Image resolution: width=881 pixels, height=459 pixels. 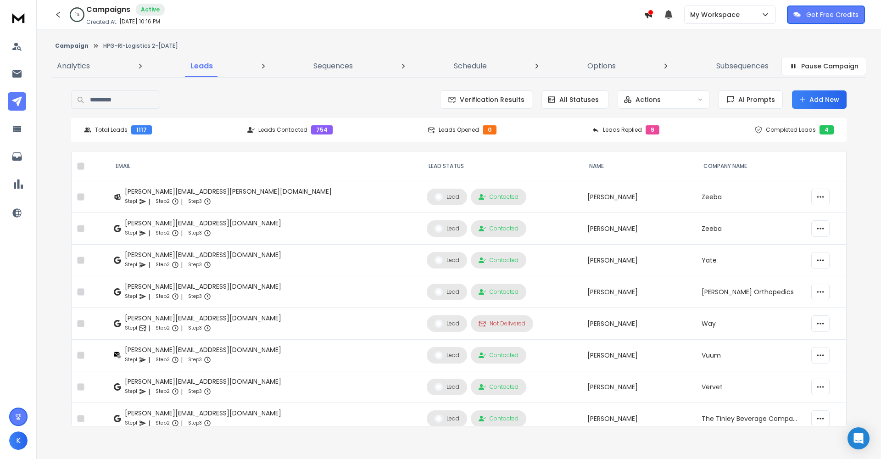 I want to click on div: 1117, so click(x=141, y=130).